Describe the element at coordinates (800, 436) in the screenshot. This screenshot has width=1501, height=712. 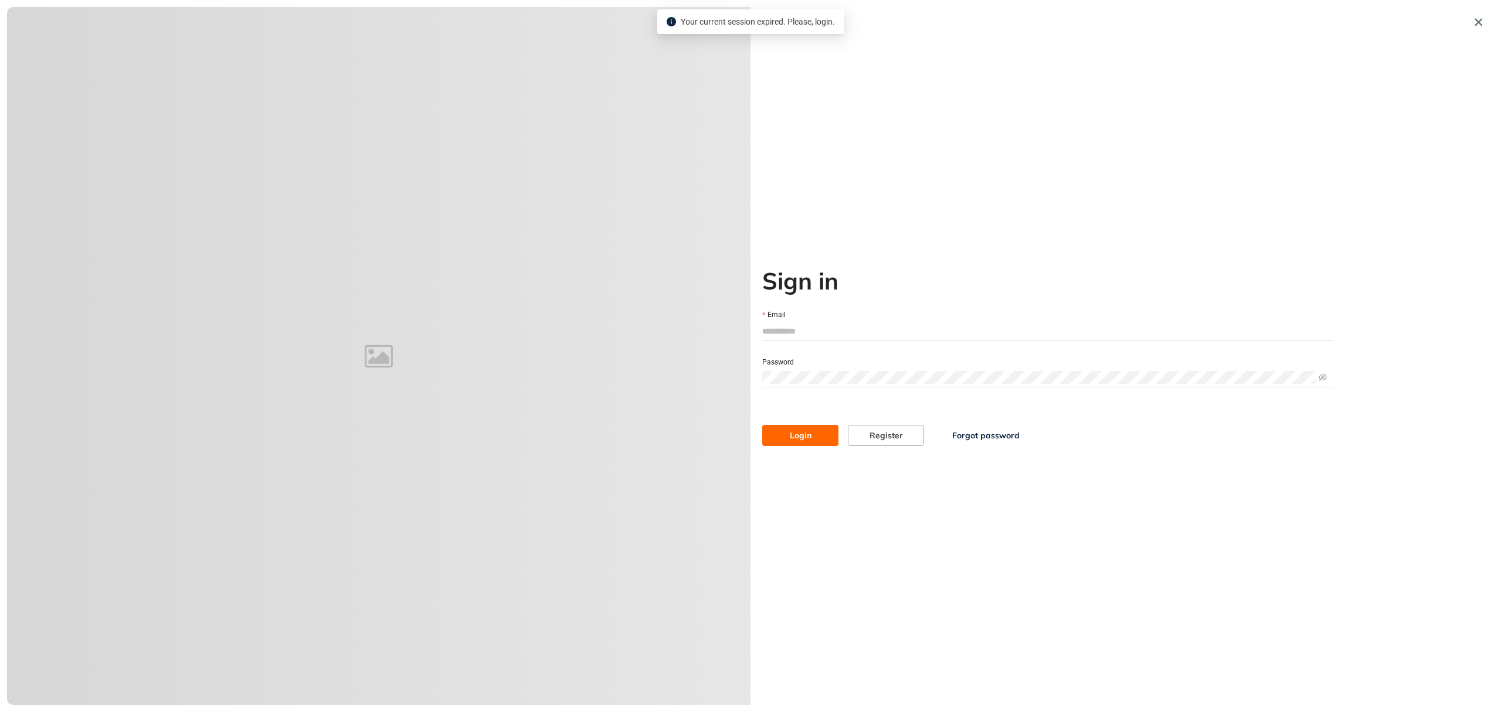
I see `button: Login` at that location.